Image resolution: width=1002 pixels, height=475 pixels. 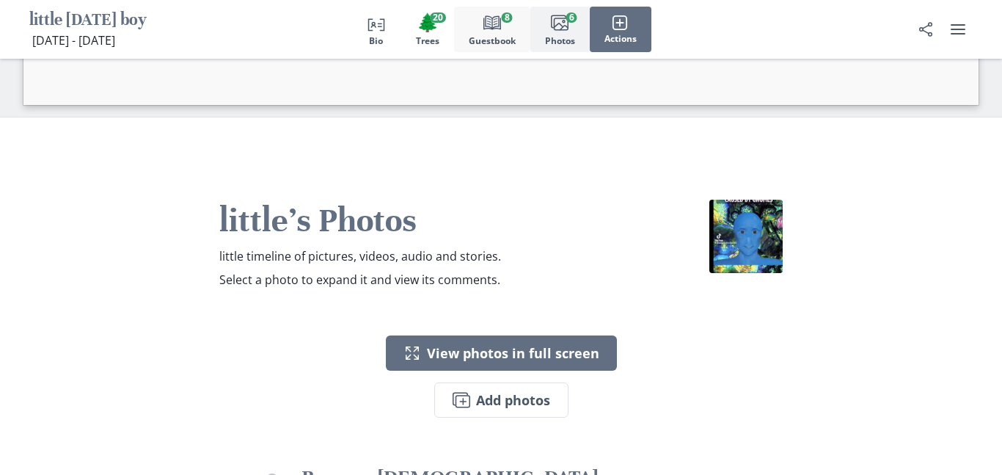 What do you see at coordinates (428, 29) in the screenshot?
I see `button: Trees` at bounding box center [428, 29].